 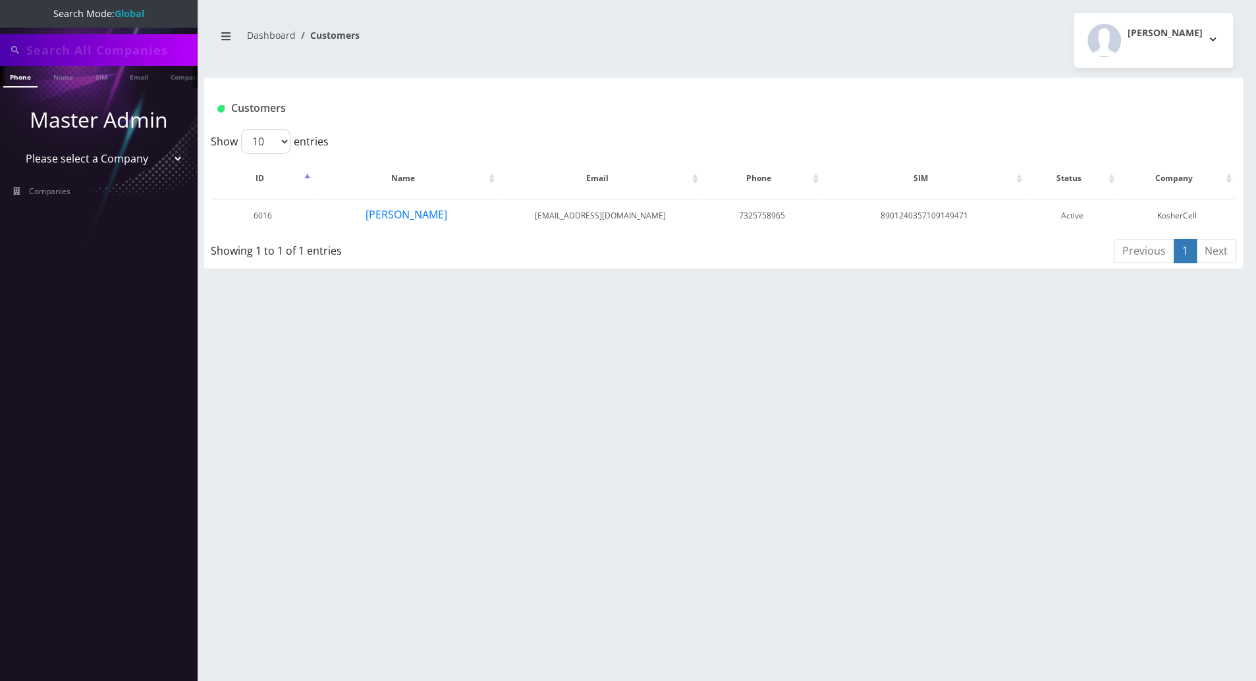 I want to click on th: ID: activate to sort column descending, so click(x=263, y=178).